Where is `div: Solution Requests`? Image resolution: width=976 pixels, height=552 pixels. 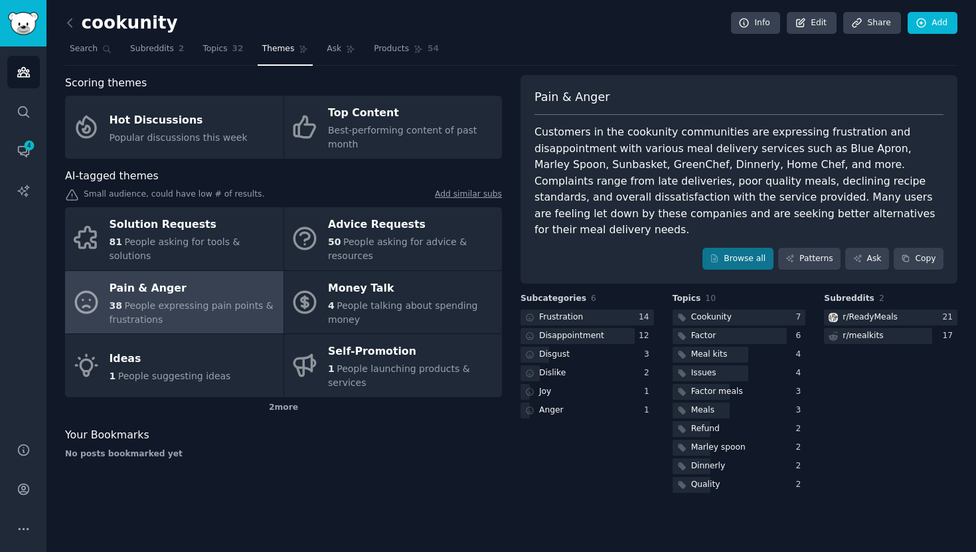 div: Solution Requests is located at coordinates (193, 225).